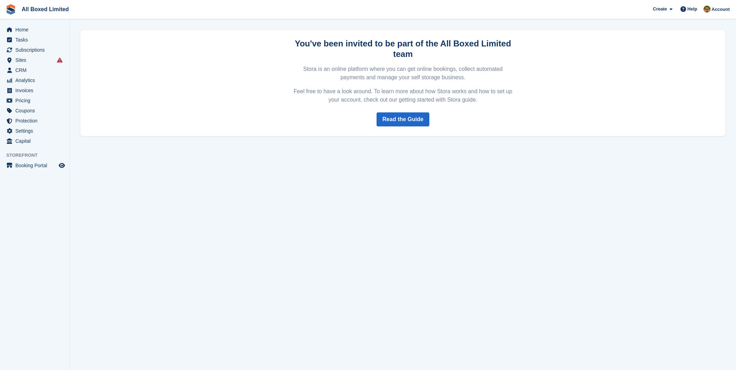  I want to click on span: Create, so click(660, 9).